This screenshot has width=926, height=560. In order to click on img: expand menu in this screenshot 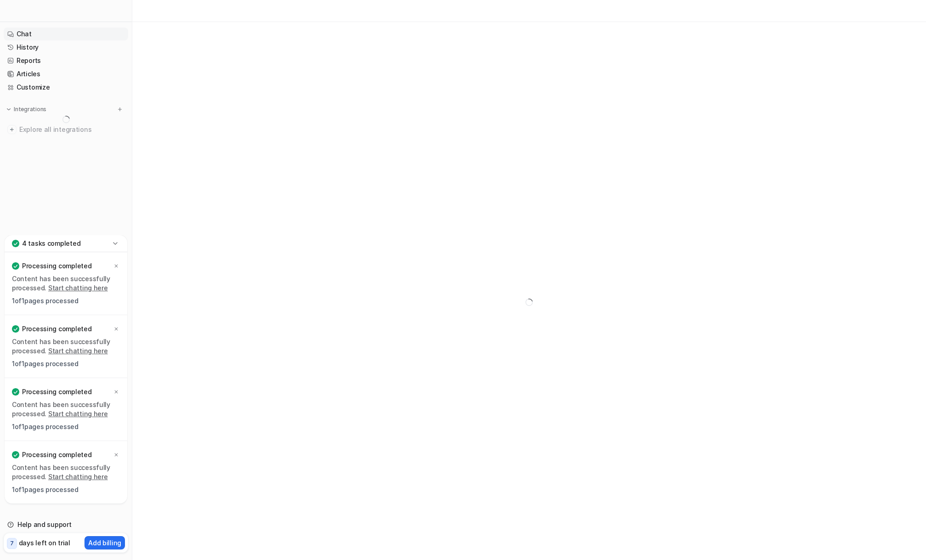, I will do `click(9, 109)`.